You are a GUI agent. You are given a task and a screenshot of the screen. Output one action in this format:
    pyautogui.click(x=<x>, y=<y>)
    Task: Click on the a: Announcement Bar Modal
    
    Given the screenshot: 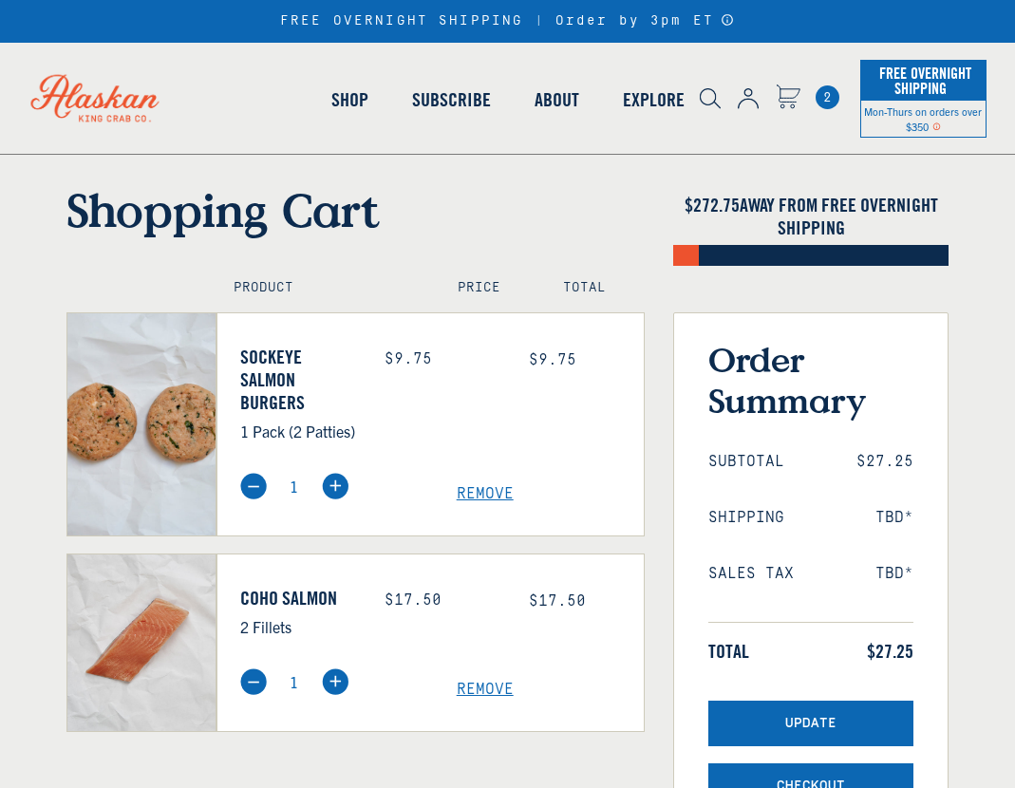 What is the action you would take?
    pyautogui.click(x=727, y=20)
    